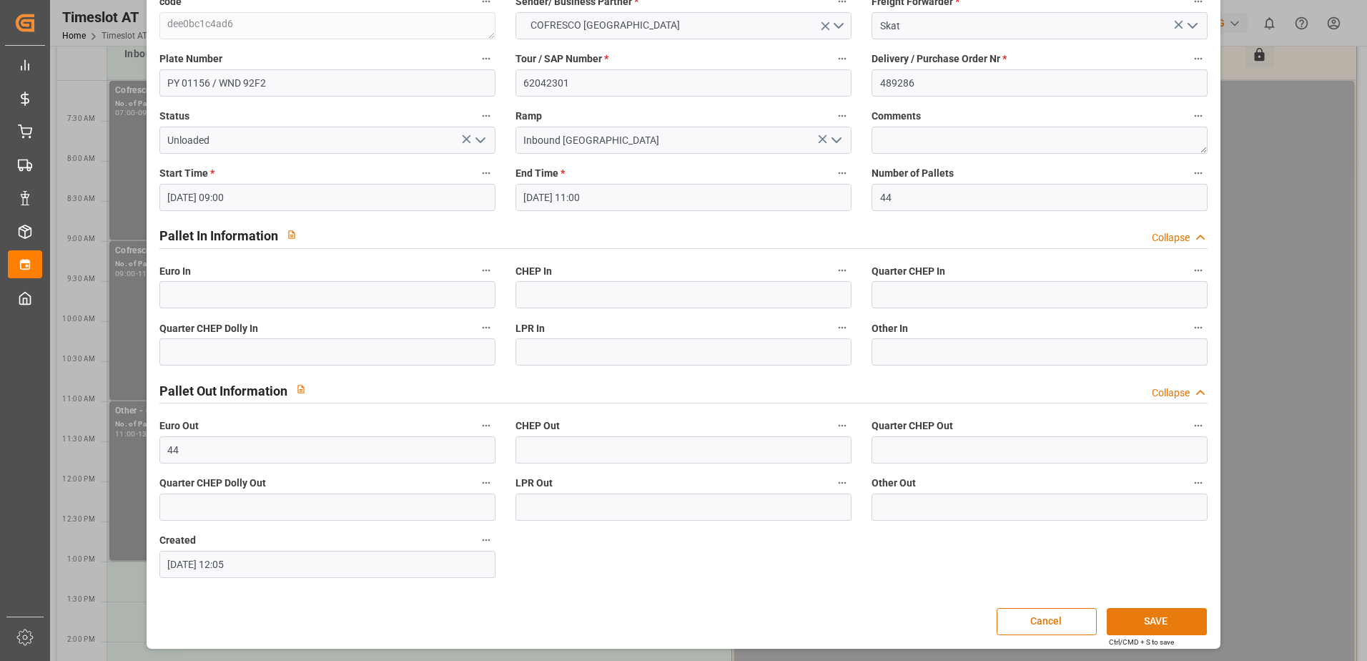  What do you see at coordinates (1157, 621) in the screenshot?
I see `button: SAVE` at bounding box center [1157, 621].